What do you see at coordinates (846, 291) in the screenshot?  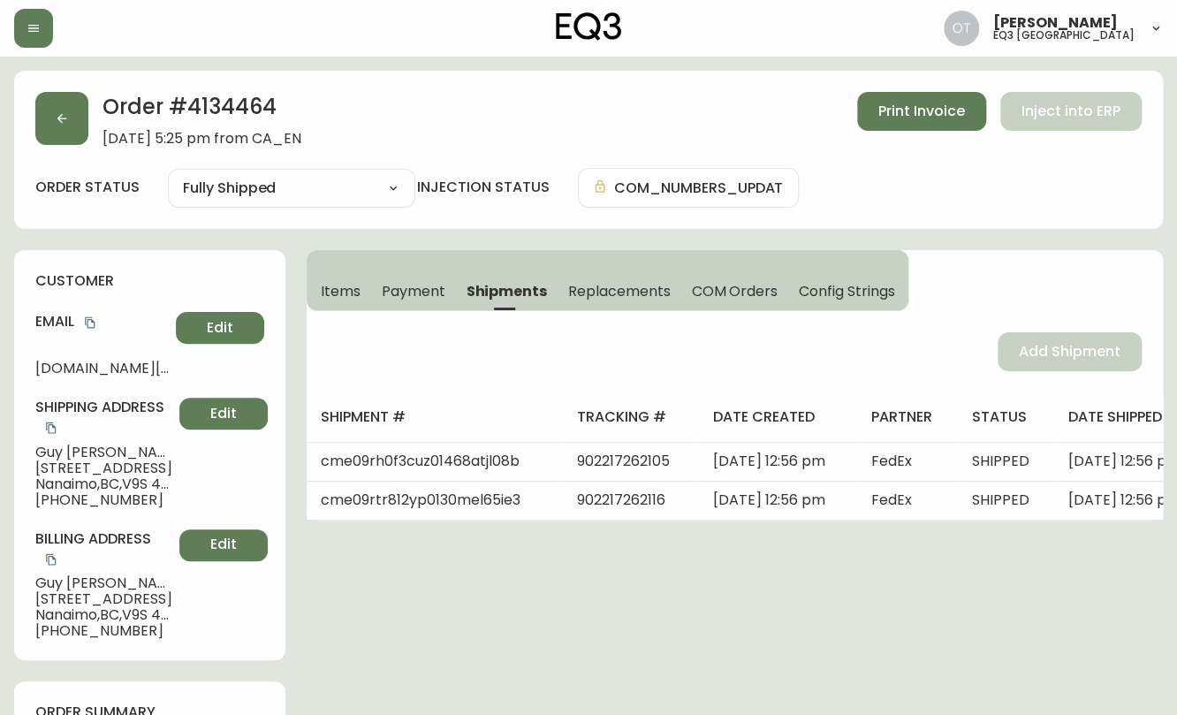 I see `span: Config Strings` at bounding box center [846, 291].